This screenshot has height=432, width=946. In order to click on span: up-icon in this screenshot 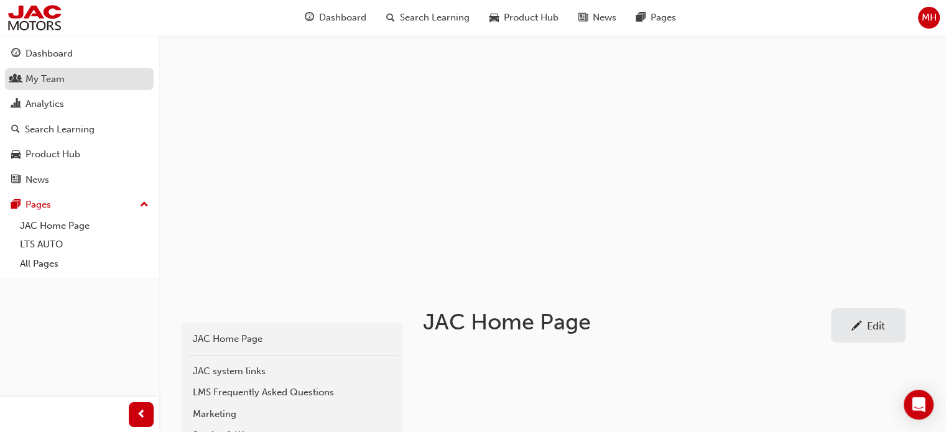, I will do `click(144, 205)`.